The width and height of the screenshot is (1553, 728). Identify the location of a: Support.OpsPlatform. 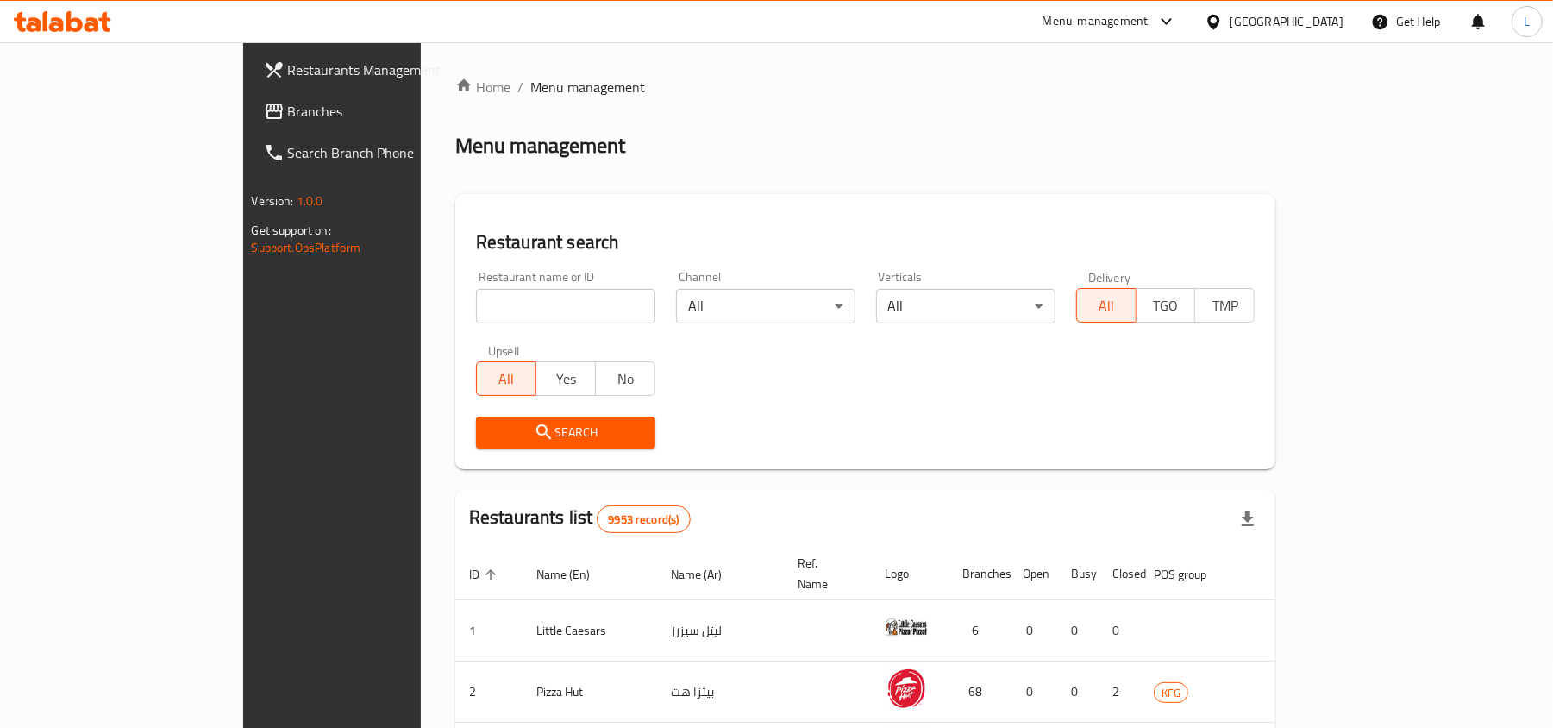
(306, 247).